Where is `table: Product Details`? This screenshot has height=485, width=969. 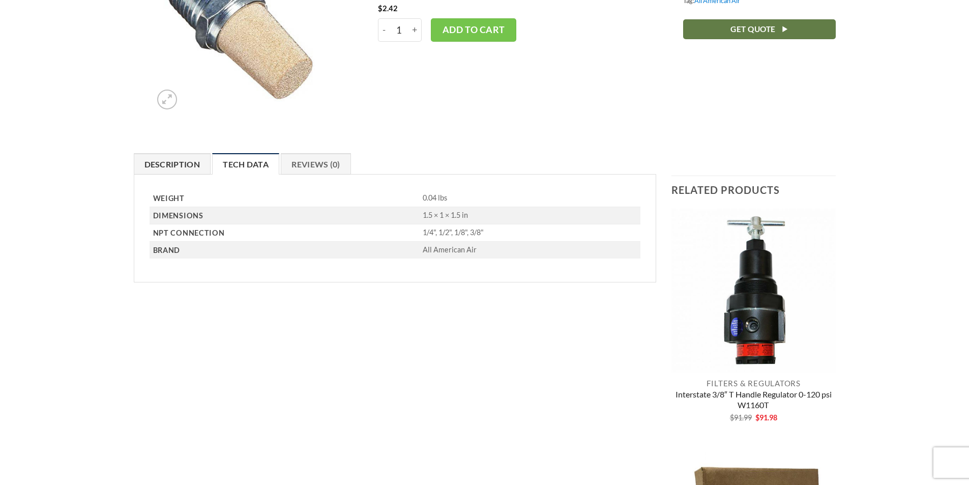
table: Product Details is located at coordinates (395, 224).